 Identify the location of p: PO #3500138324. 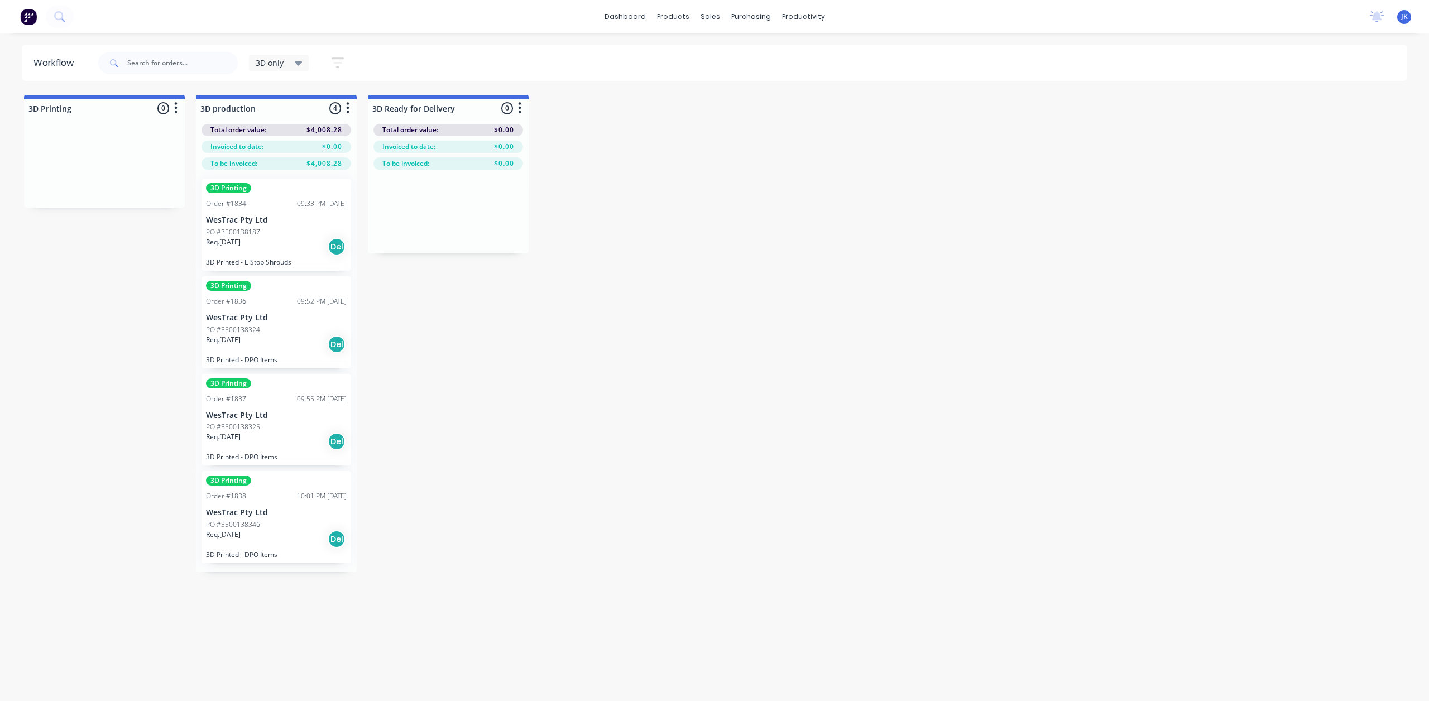
(233, 330).